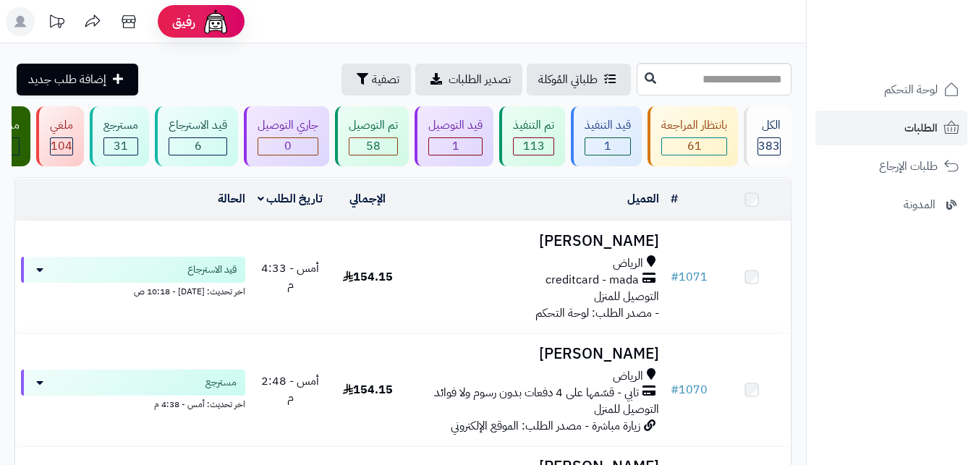 Image resolution: width=976 pixels, height=465 pixels. What do you see at coordinates (533, 125) in the screenshot?
I see `div: تم التنفيذ` at bounding box center [533, 125].